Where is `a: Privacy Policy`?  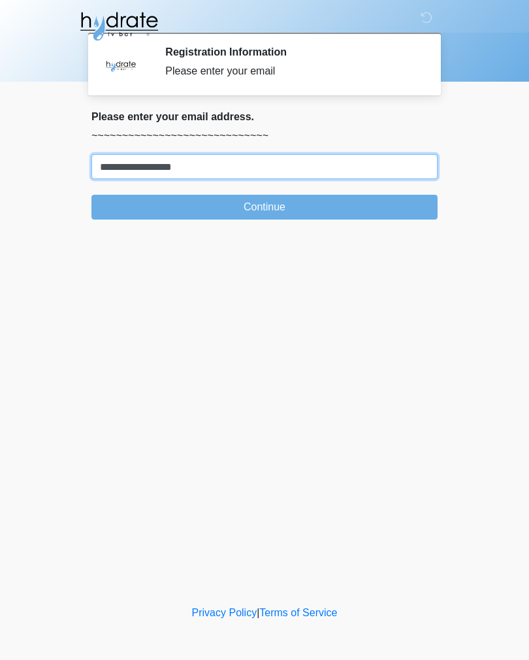
a: Privacy Policy is located at coordinates (225, 612).